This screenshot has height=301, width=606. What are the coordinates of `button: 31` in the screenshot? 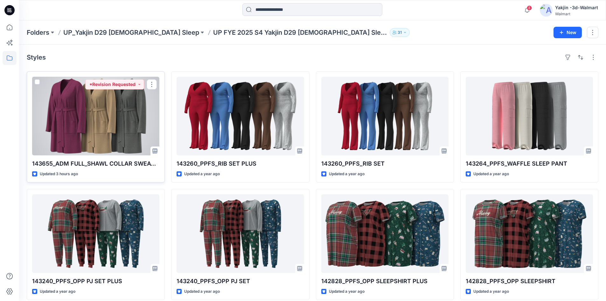 It's located at (400, 32).